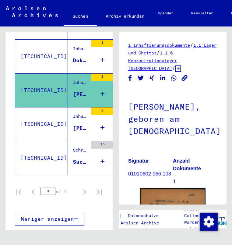 The height and width of the screenshot is (245, 232). Describe the element at coordinates (130, 78) in the screenshot. I see `button: Share on Facebook` at that location.